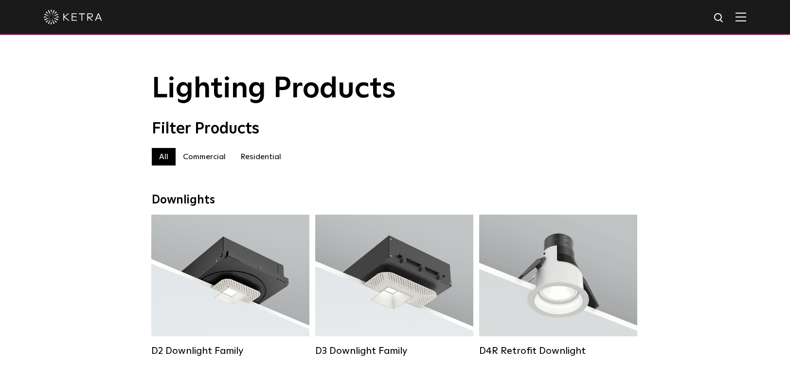  I want to click on a: D3 Downlight Family Lumen Output:700 / 900 / 1100Colors:White / Black / Silver / Bronze / Paintab..., so click(394, 285).